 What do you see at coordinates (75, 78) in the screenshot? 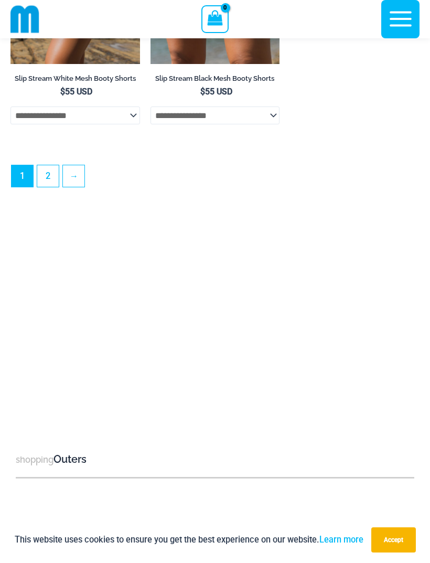
I see `h2: Slip Stream White Mesh Booty Shorts` at bounding box center [75, 78].